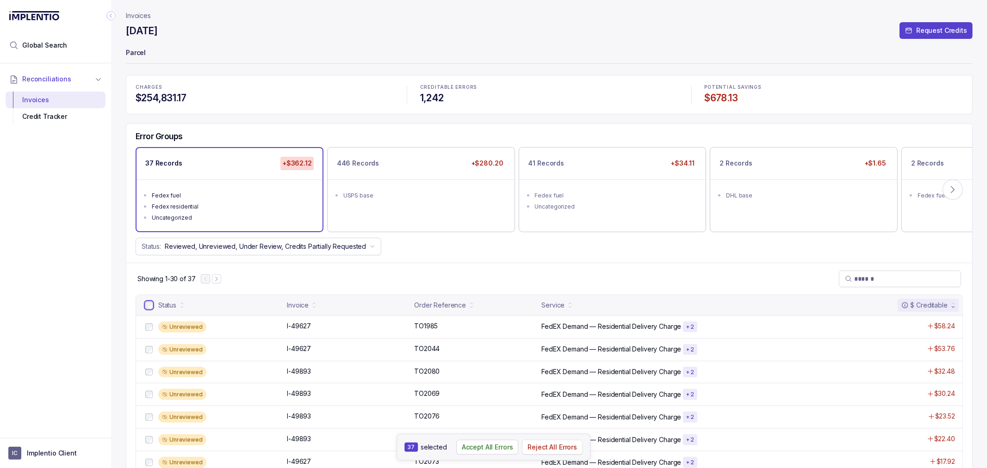 This screenshot has height=468, width=987. Describe the element at coordinates (265, 87) in the screenshot. I see `p: CHARGES` at that location.